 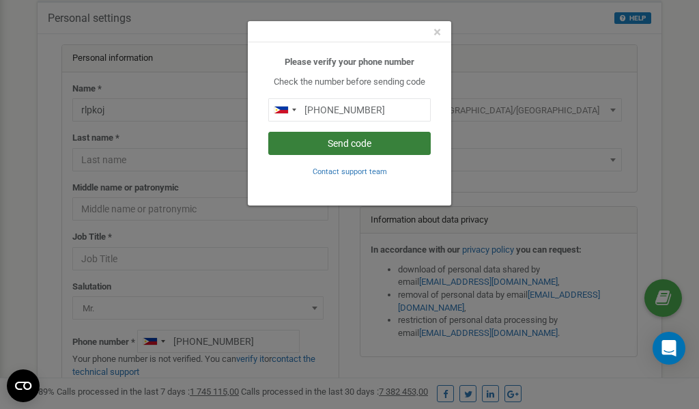 I want to click on button: Open CMP widget, so click(x=23, y=386).